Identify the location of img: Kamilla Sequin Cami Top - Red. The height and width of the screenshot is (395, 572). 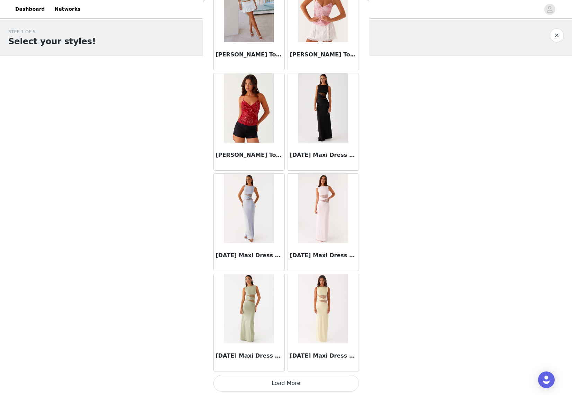
(249, 108).